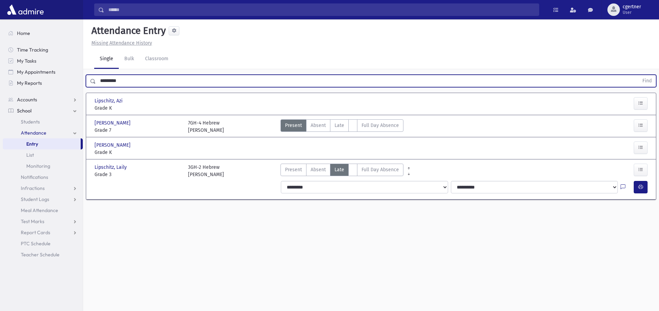  I want to click on span: Report Cards, so click(35, 233).